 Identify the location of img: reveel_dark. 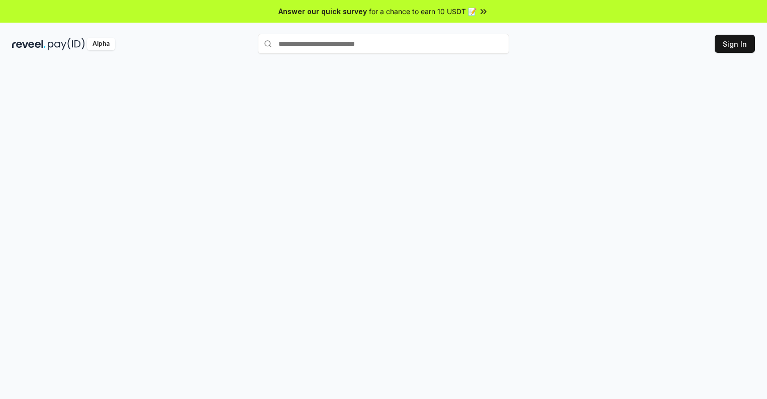
(29, 44).